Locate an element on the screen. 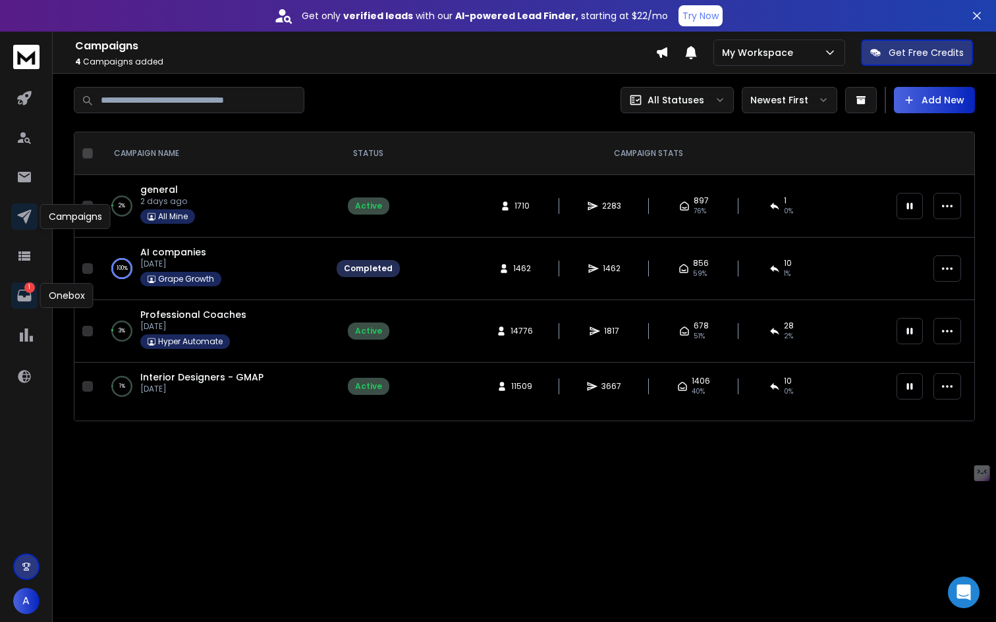 The width and height of the screenshot is (996, 622). span: 11509 is located at coordinates (522, 387).